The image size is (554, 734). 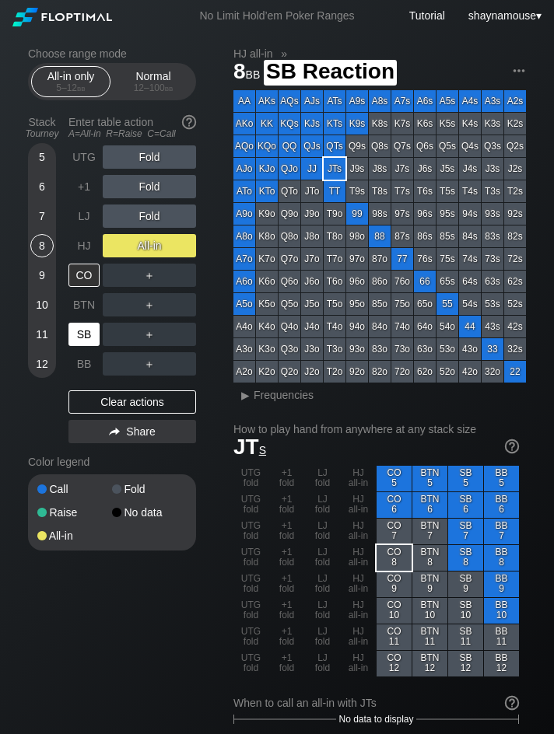 What do you see at coordinates (465, 663) in the screenshot?
I see `div: SB 12` at bounding box center [465, 663].